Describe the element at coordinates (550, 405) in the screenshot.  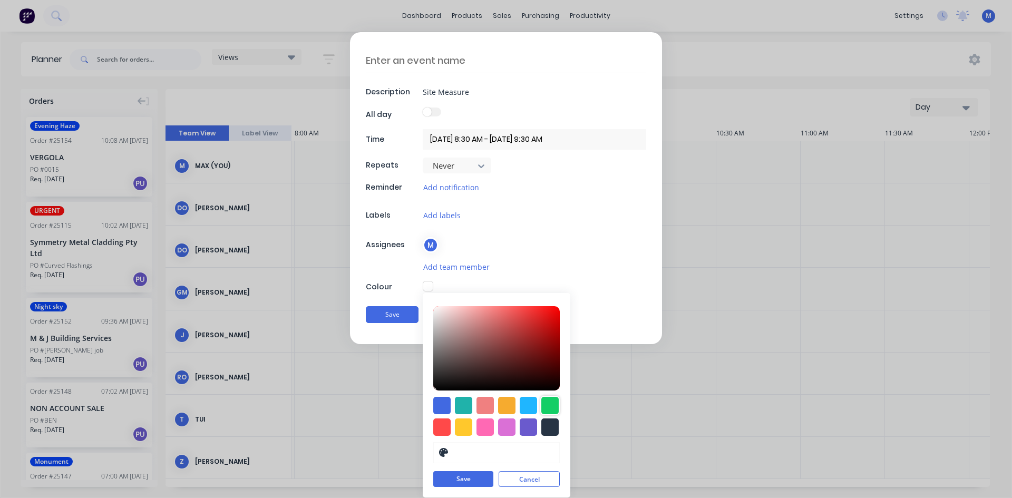
I see `div: #13ce66` at that location.